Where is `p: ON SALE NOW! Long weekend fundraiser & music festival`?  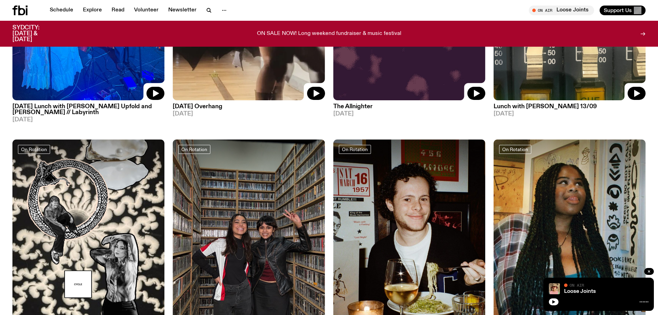
p: ON SALE NOW! Long weekend fundraiser & music festival is located at coordinates (329, 34).